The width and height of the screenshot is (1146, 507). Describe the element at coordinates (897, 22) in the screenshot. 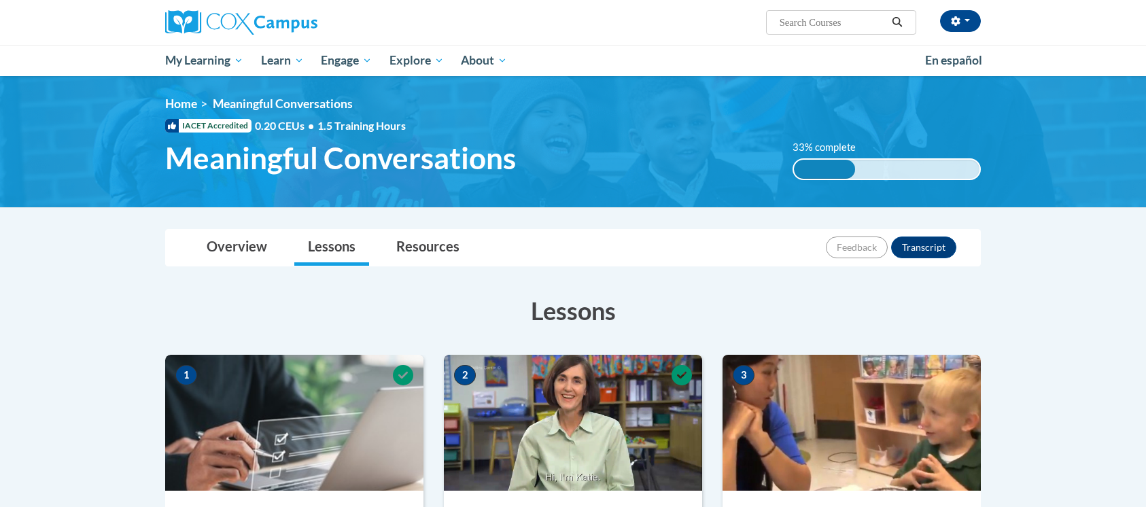

I see `button: Search` at that location.